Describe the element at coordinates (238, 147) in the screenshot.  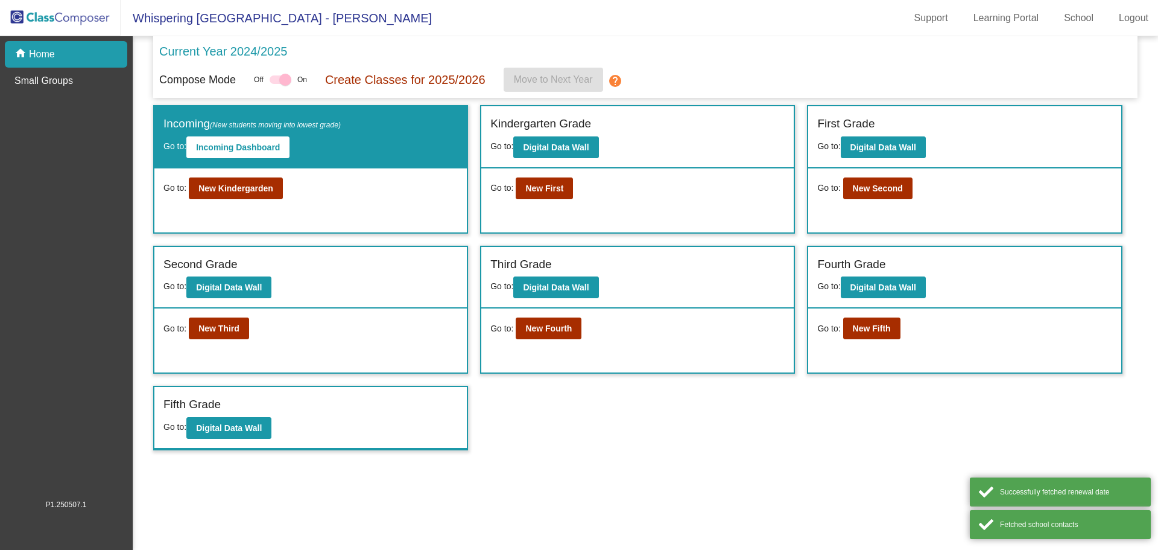
I see `b: Incoming Dashboard` at that location.